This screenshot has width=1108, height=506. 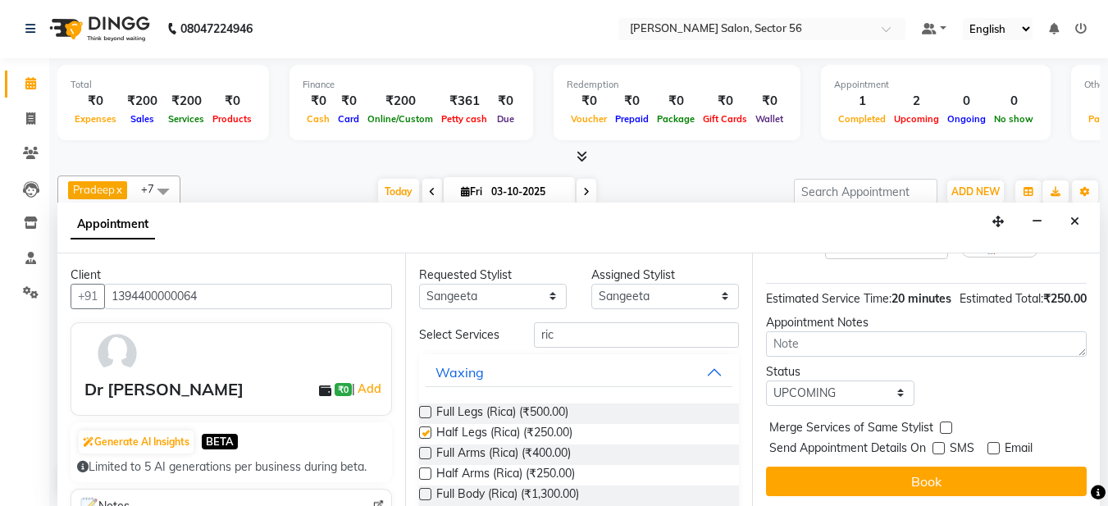 What do you see at coordinates (504, 454) in the screenshot?
I see `span: Full Arms (Rica) (₹400.00)` at bounding box center [504, 454].